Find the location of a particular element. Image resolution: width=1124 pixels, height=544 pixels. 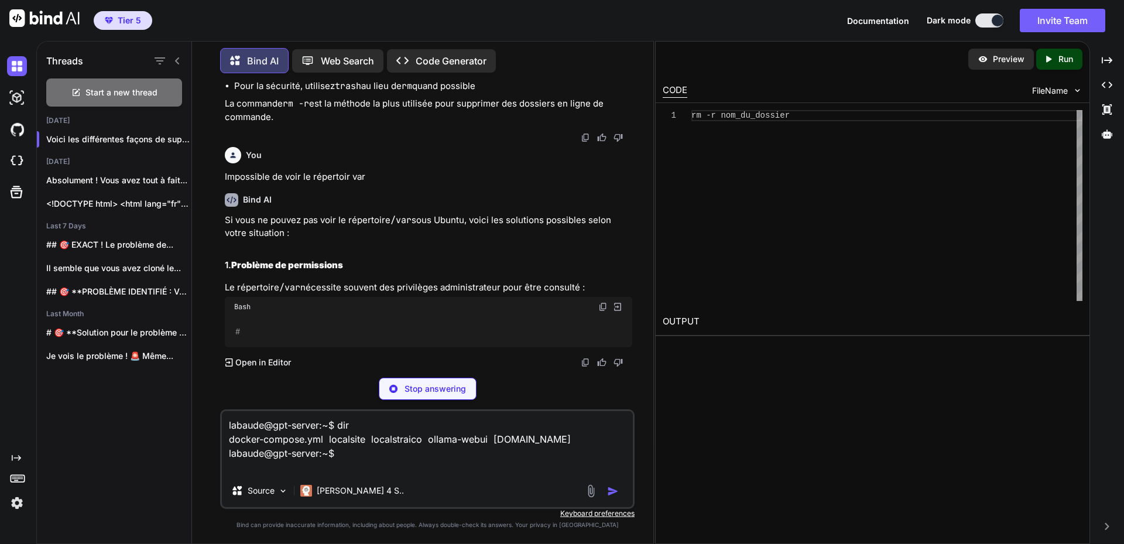

p: Code Generator is located at coordinates (451, 61).